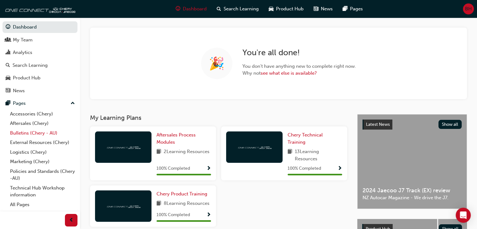  I want to click on a: All Pages, so click(42, 204).